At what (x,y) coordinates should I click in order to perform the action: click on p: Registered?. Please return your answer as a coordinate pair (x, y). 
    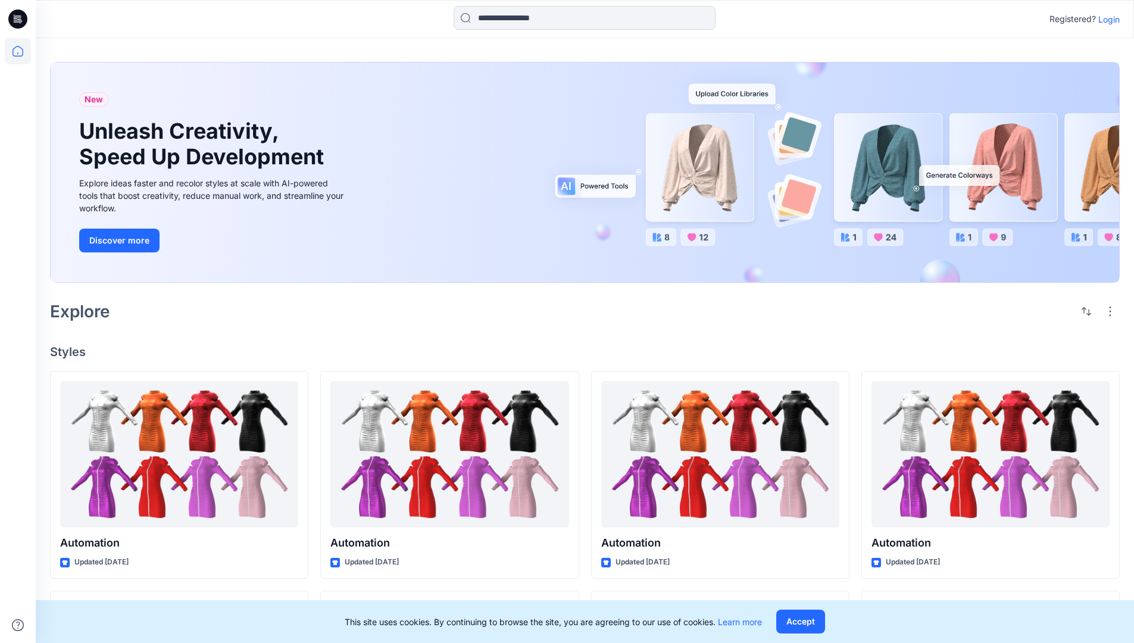
    Looking at the image, I should click on (1073, 19).